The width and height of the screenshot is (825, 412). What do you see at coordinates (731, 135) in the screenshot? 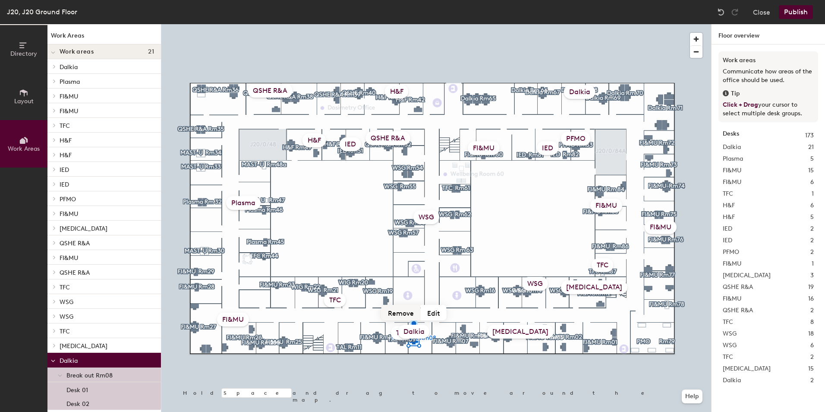
I see `strong: Desks` at bounding box center [731, 135].